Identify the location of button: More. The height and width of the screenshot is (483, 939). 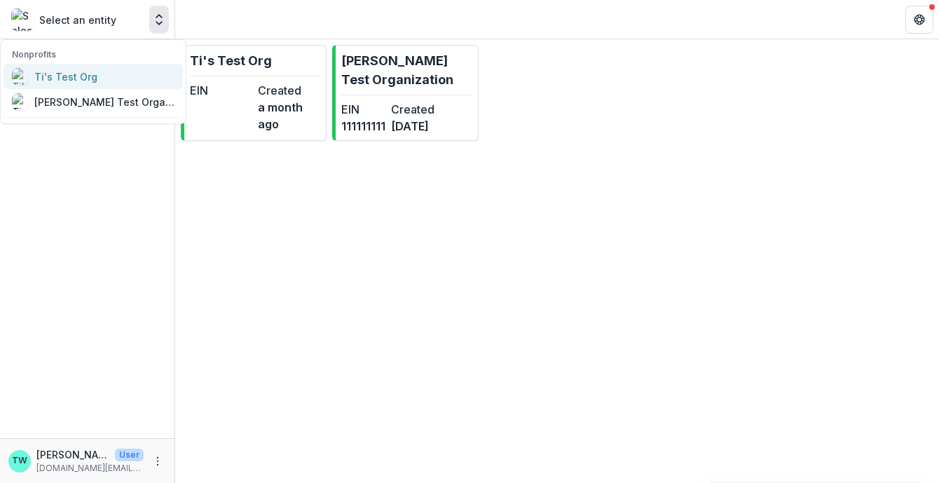
(158, 461).